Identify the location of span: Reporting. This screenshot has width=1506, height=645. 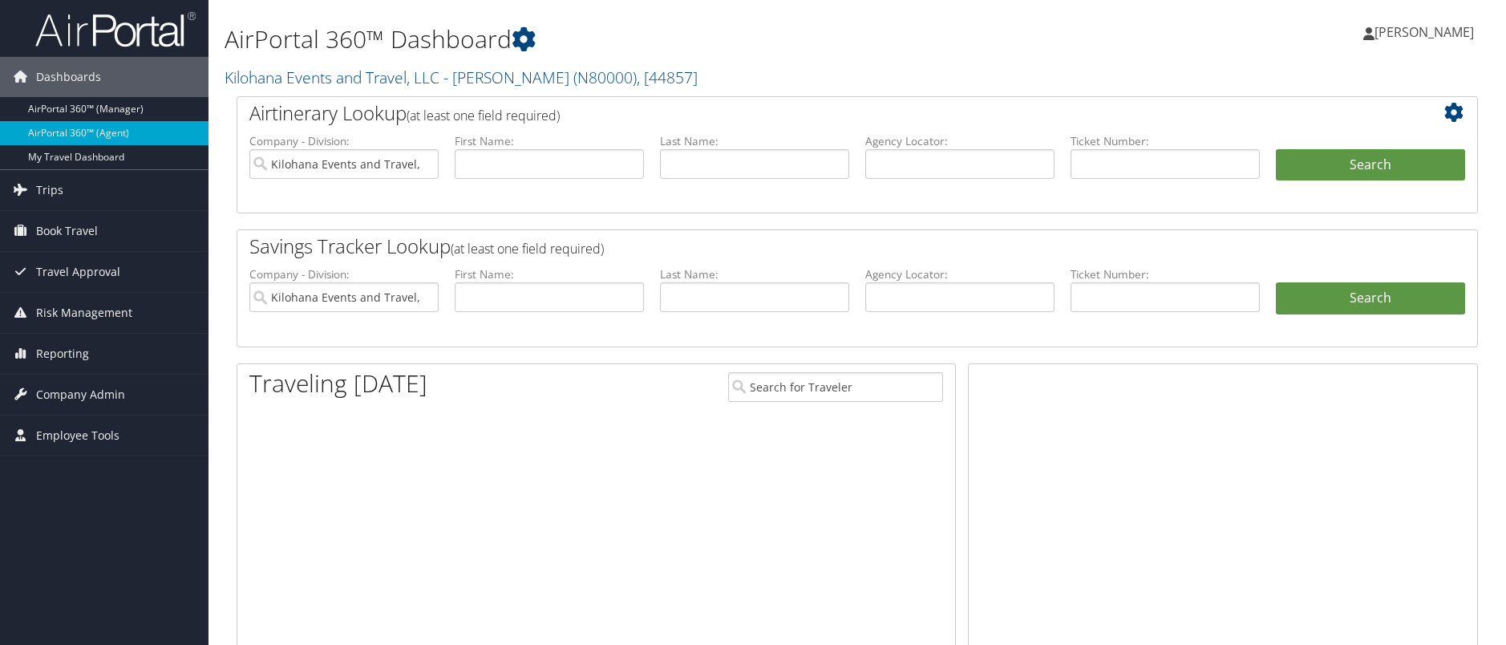
(63, 354).